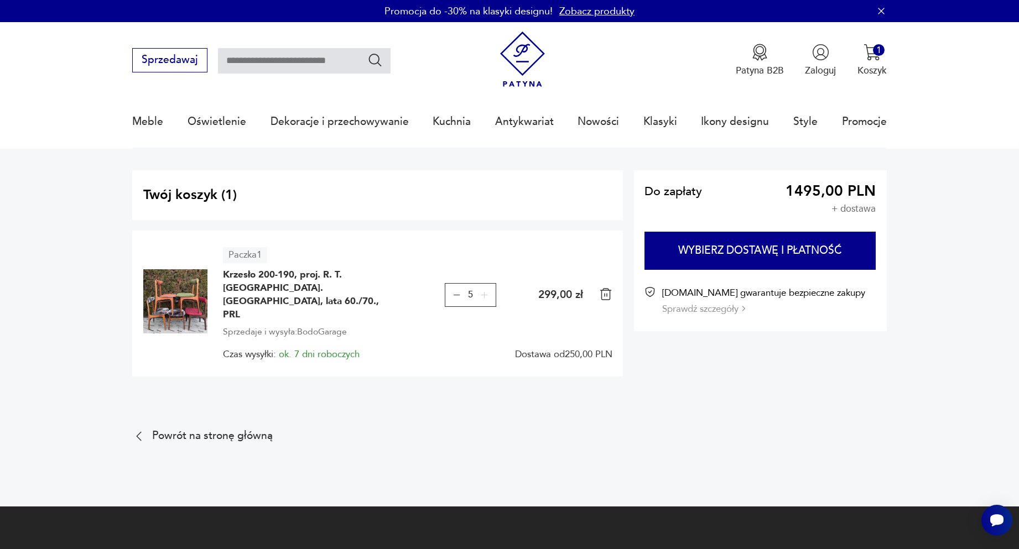 Image resolution: width=1019 pixels, height=549 pixels. What do you see at coordinates (212, 436) in the screenshot?
I see `p: Powrót na stronę główną` at bounding box center [212, 436].